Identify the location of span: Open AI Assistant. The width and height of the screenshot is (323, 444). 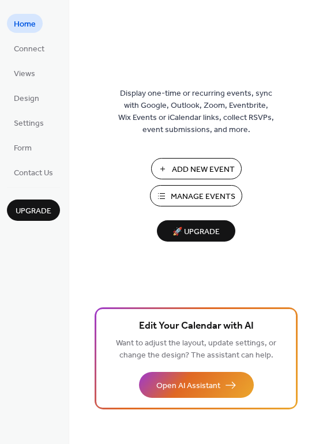
(188, 386).